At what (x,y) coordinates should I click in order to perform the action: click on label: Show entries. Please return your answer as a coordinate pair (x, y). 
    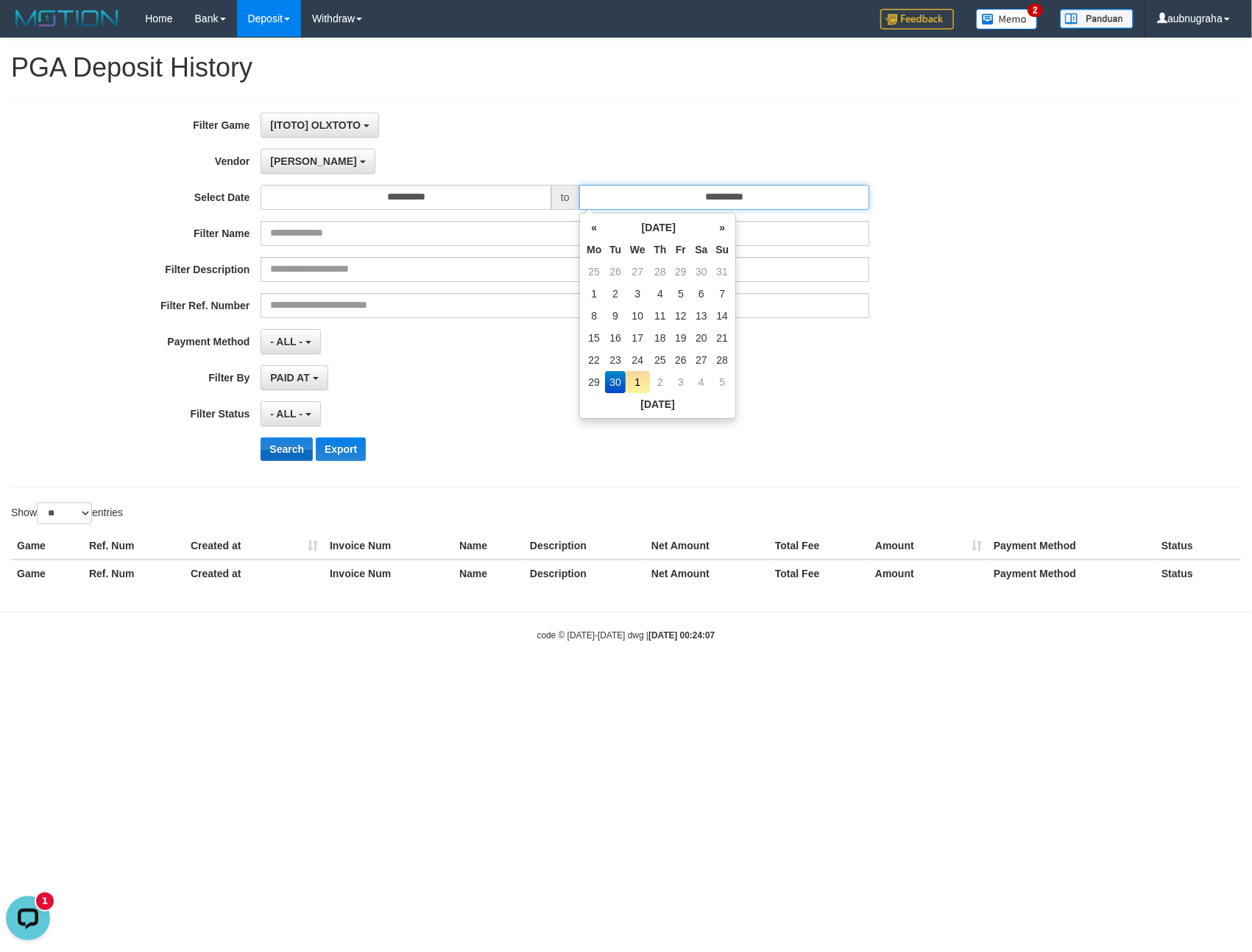
    Looking at the image, I should click on (67, 513).